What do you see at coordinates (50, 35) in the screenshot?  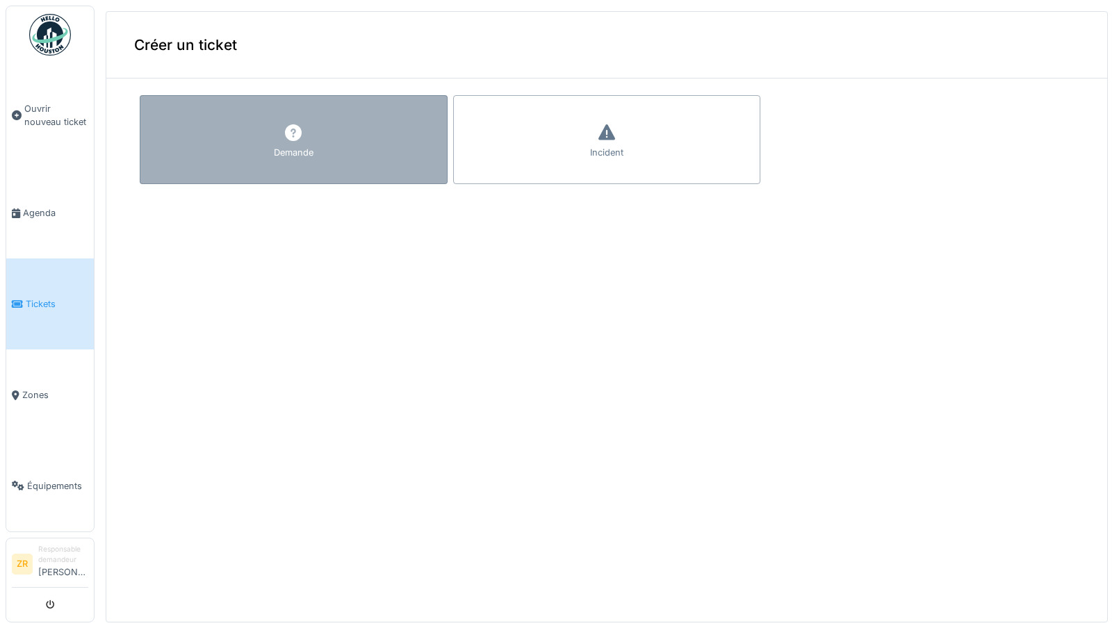 I see `img: Badge_color-CXgf-gQk.svg` at bounding box center [50, 35].